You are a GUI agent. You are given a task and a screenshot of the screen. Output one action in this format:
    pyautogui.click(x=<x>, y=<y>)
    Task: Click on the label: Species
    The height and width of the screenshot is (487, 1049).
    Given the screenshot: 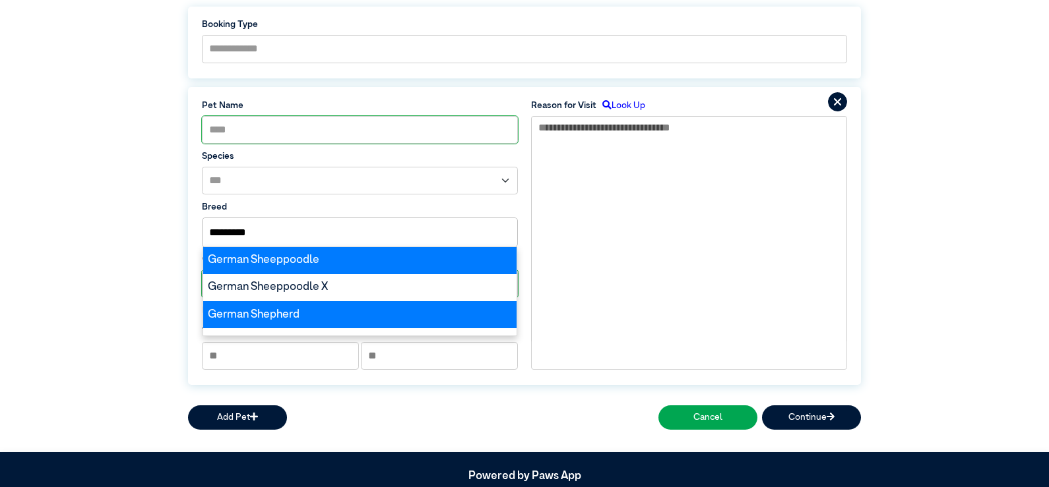 What is the action you would take?
    pyautogui.click(x=359, y=156)
    